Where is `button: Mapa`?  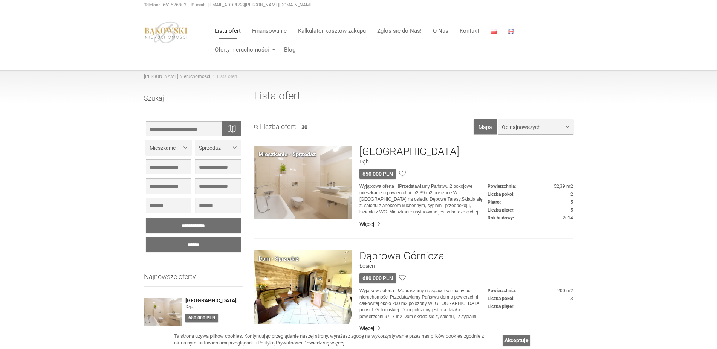
button: Mapa is located at coordinates (485, 127).